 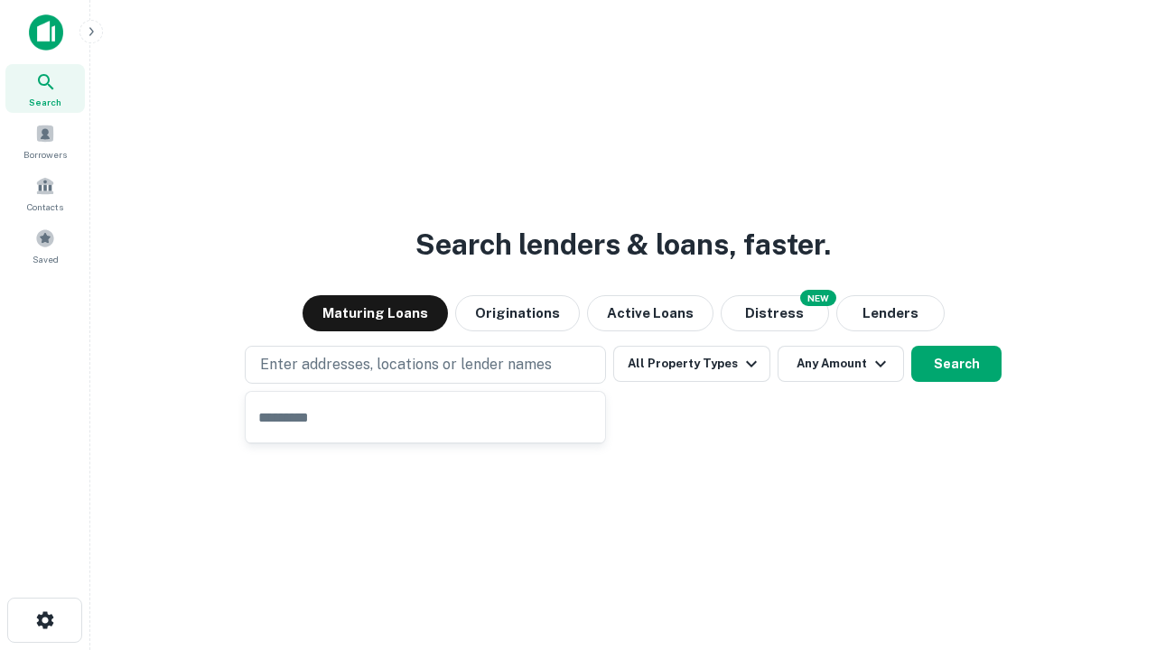 What do you see at coordinates (46, 33) in the screenshot?
I see `img: capitalize-icon.png` at bounding box center [46, 33].